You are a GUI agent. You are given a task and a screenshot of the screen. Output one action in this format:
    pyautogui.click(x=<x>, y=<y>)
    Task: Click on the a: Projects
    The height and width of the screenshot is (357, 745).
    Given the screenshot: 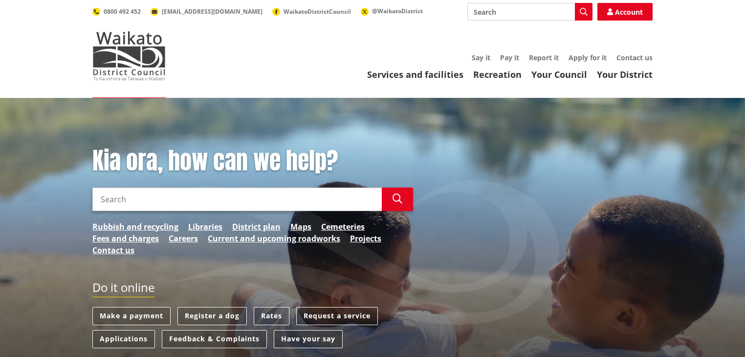 What is the action you would take?
    pyautogui.click(x=366, y=238)
    